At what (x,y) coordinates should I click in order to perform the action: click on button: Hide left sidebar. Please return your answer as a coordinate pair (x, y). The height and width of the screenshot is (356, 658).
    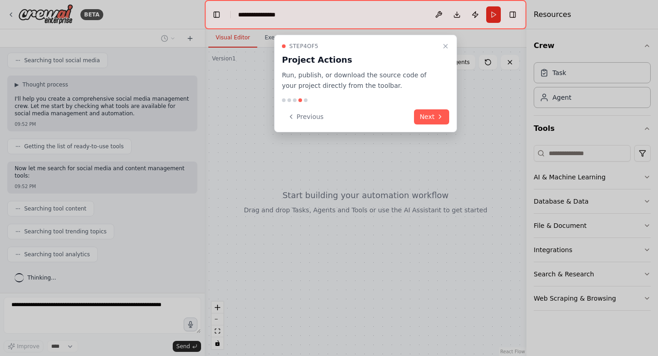
    Looking at the image, I should click on (217, 15).